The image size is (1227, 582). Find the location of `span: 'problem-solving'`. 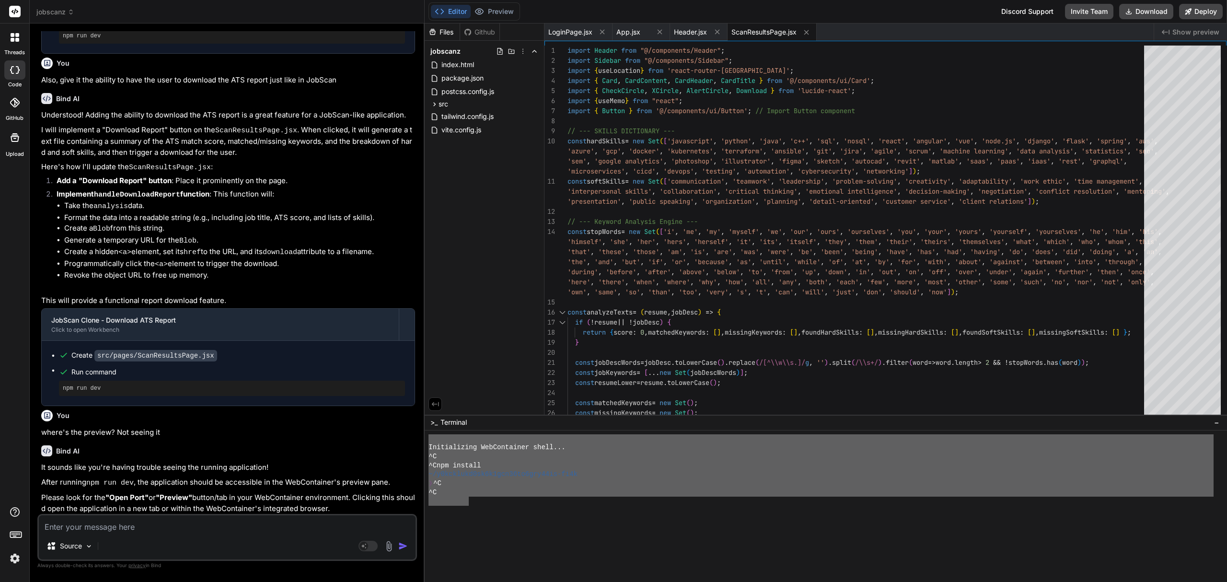

span: 'problem-solving' is located at coordinates (864, 181).